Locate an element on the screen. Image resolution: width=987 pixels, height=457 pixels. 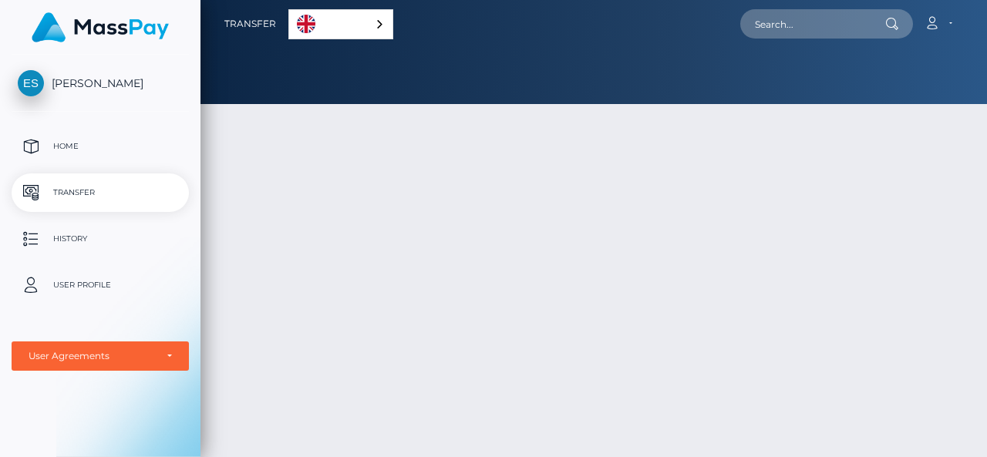
a: English is located at coordinates (341, 24).